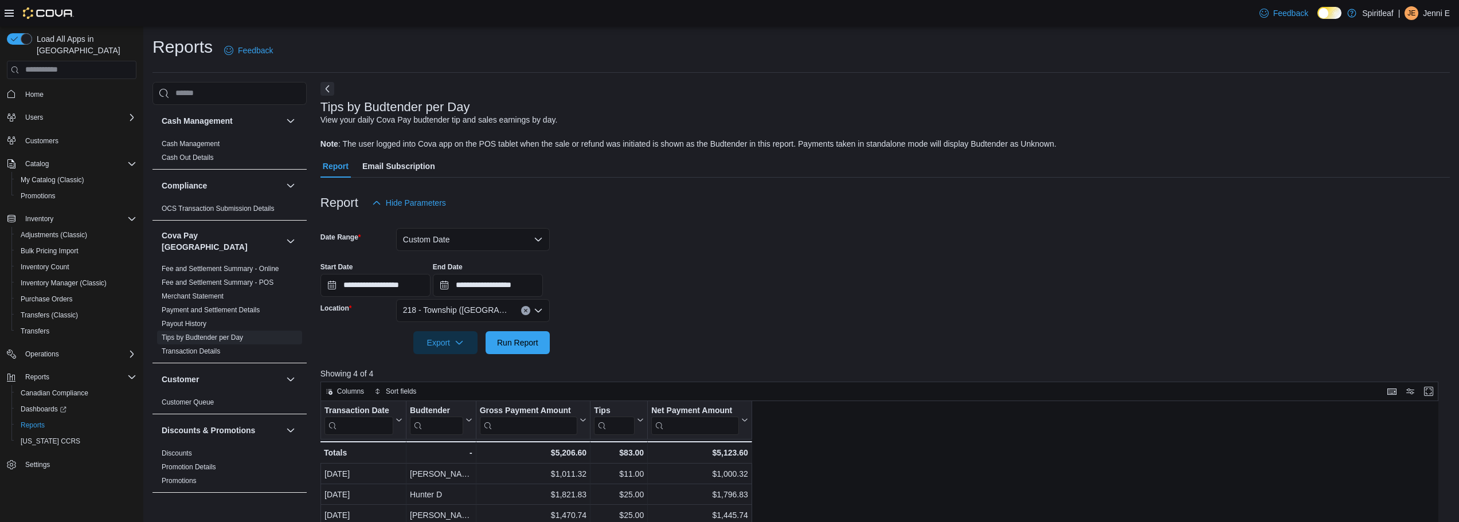  I want to click on a: Transaction Details, so click(191, 351).